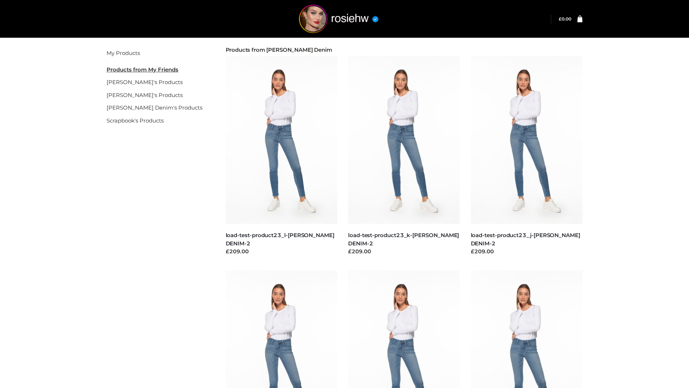 The height and width of the screenshot is (388, 689). What do you see at coordinates (565, 19) in the screenshot?
I see `a: £0.00` at bounding box center [565, 19].